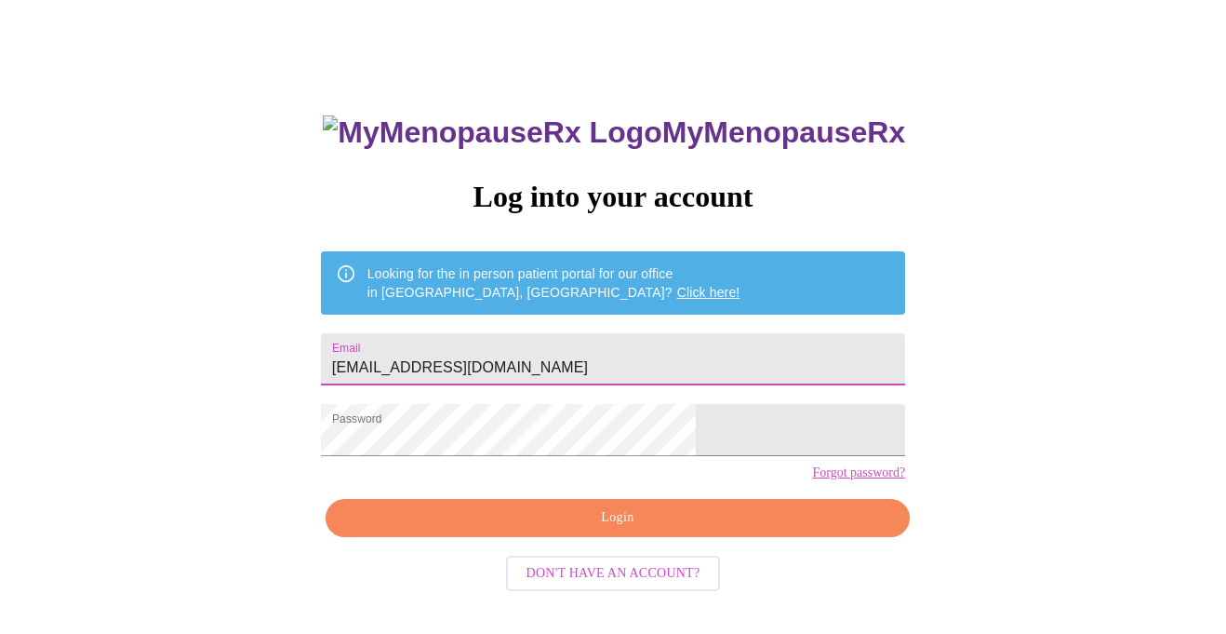 Image resolution: width=1226 pixels, height=634 pixels. Describe the element at coordinates (859, 473) in the screenshot. I see `a: Forgot password?` at that location.